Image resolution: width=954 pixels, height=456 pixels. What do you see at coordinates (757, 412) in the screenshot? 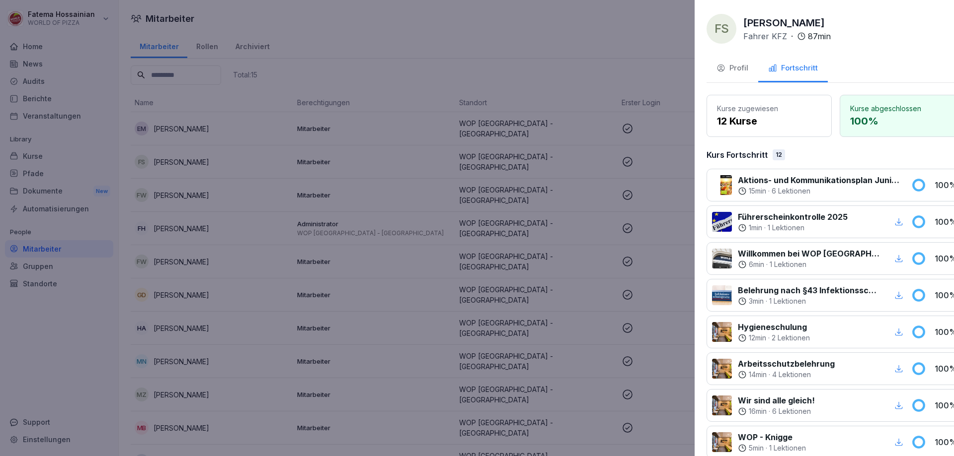
I see `p: 16 min` at bounding box center [757, 412].